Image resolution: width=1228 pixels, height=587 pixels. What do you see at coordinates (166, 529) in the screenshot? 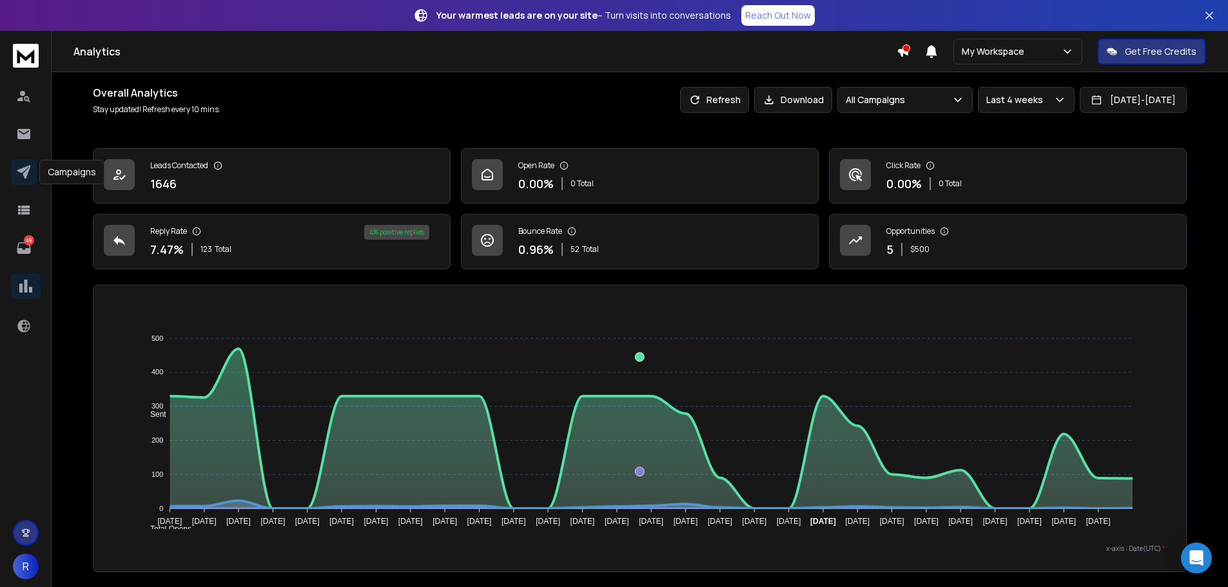
I see `span: Total Opens` at bounding box center [166, 529].